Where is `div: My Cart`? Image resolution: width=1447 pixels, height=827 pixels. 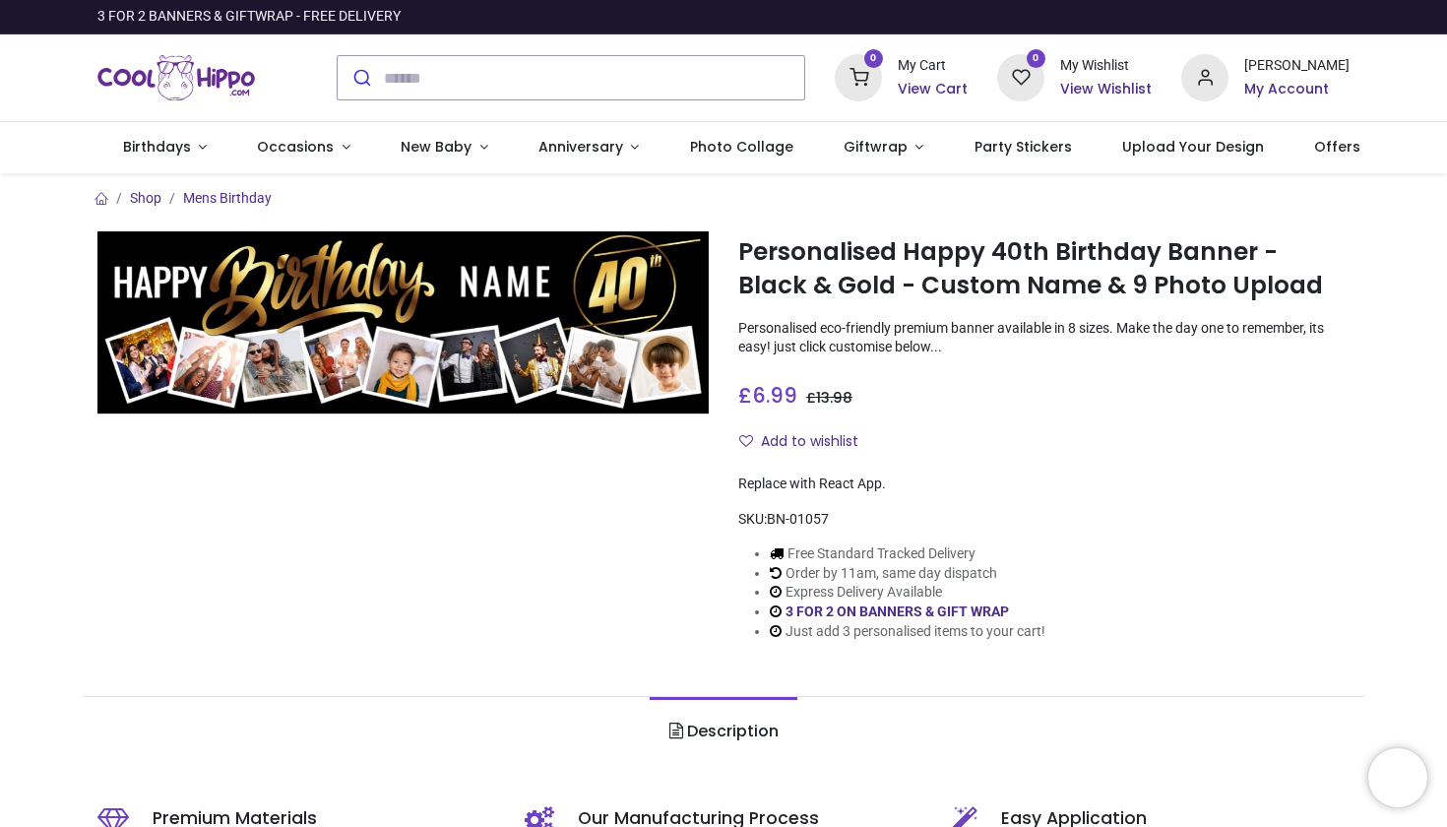 div: My Cart is located at coordinates (932, 66).